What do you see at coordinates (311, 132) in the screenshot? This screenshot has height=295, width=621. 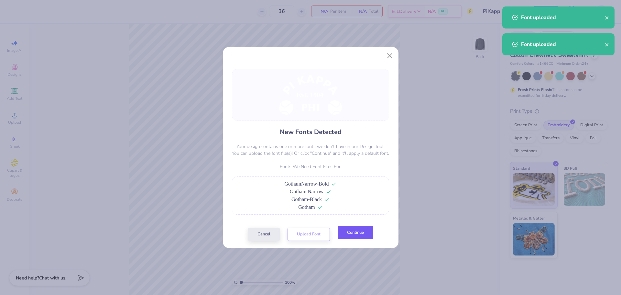 I see `h4: New Fonts Detected` at bounding box center [311, 132].